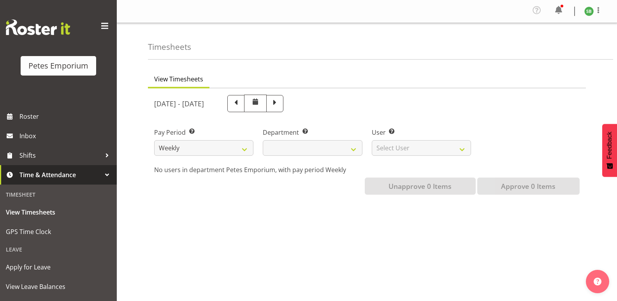  What do you see at coordinates (421, 132) in the screenshot?
I see `label: User` at bounding box center [421, 132].